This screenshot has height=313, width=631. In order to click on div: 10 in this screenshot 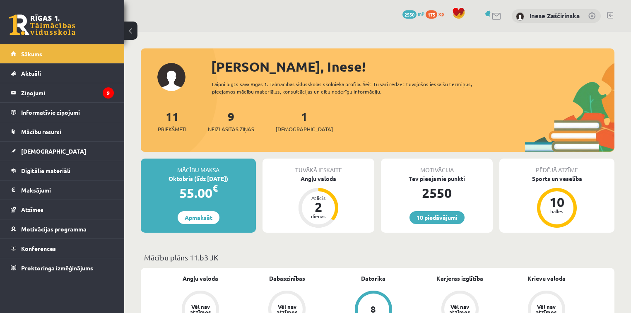, I will do `click(557, 202)`.